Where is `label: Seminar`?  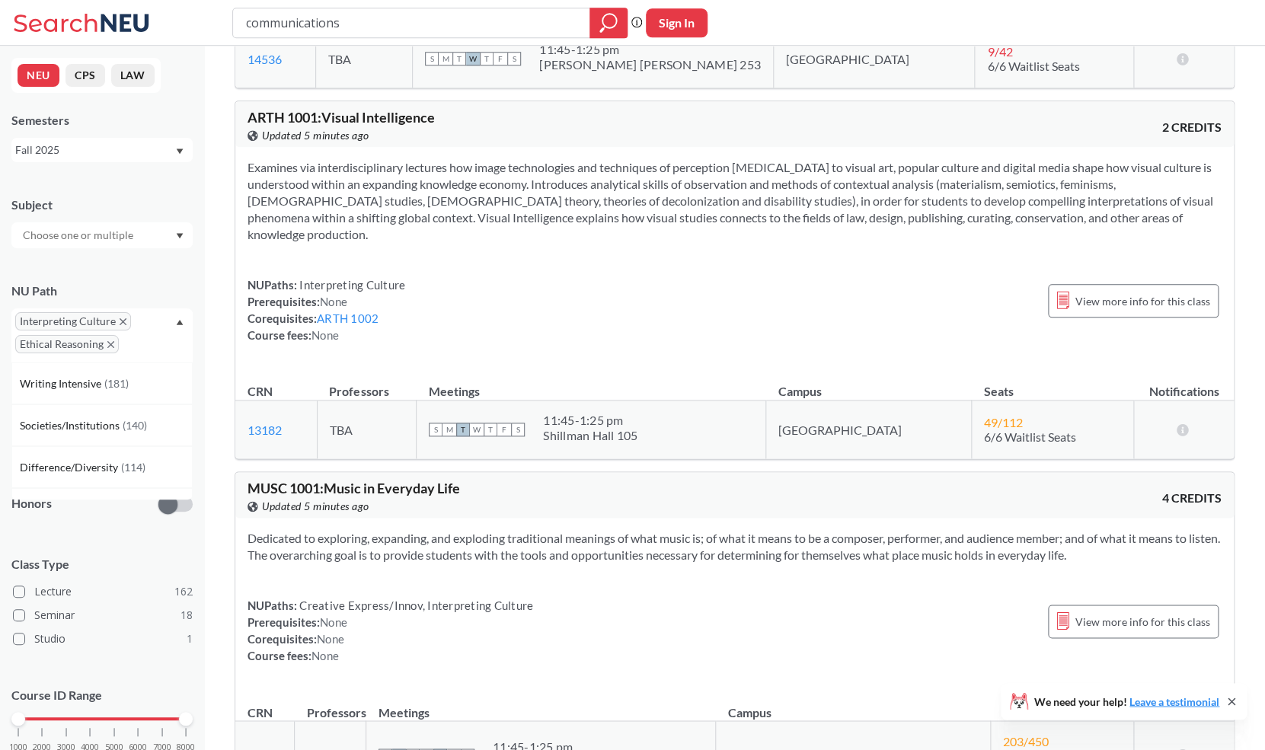 label: Seminar is located at coordinates (103, 615).